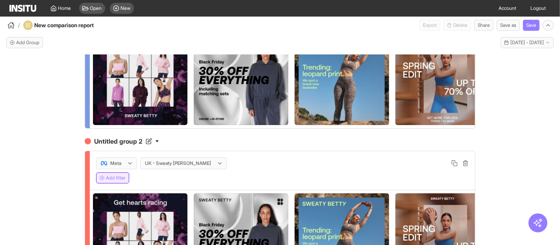 Image resolution: width=560 pixels, height=245 pixels. What do you see at coordinates (113, 178) in the screenshot?
I see `button: Add filter` at bounding box center [113, 178].